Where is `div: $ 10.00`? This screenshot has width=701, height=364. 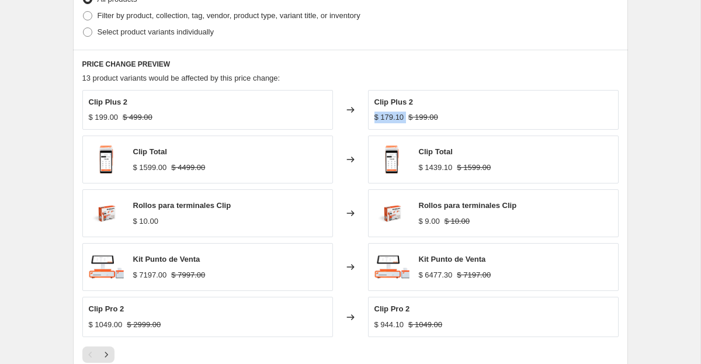 div: $ 10.00 is located at coordinates (146, 222).